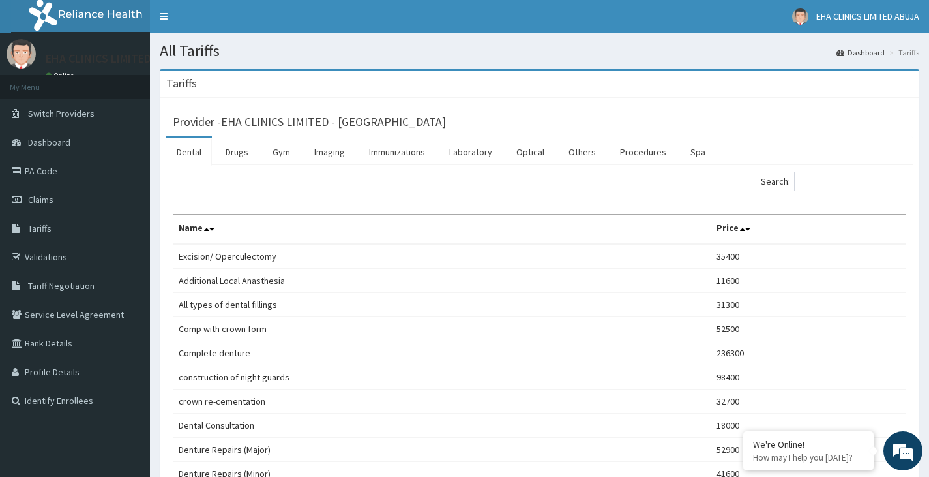 This screenshot has height=477, width=929. Describe the element at coordinates (128, 216) in the screenshot. I see `span: We're online!` at that location.